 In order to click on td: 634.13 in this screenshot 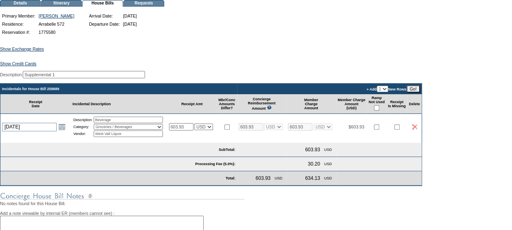, I will do `click(313, 178)`.